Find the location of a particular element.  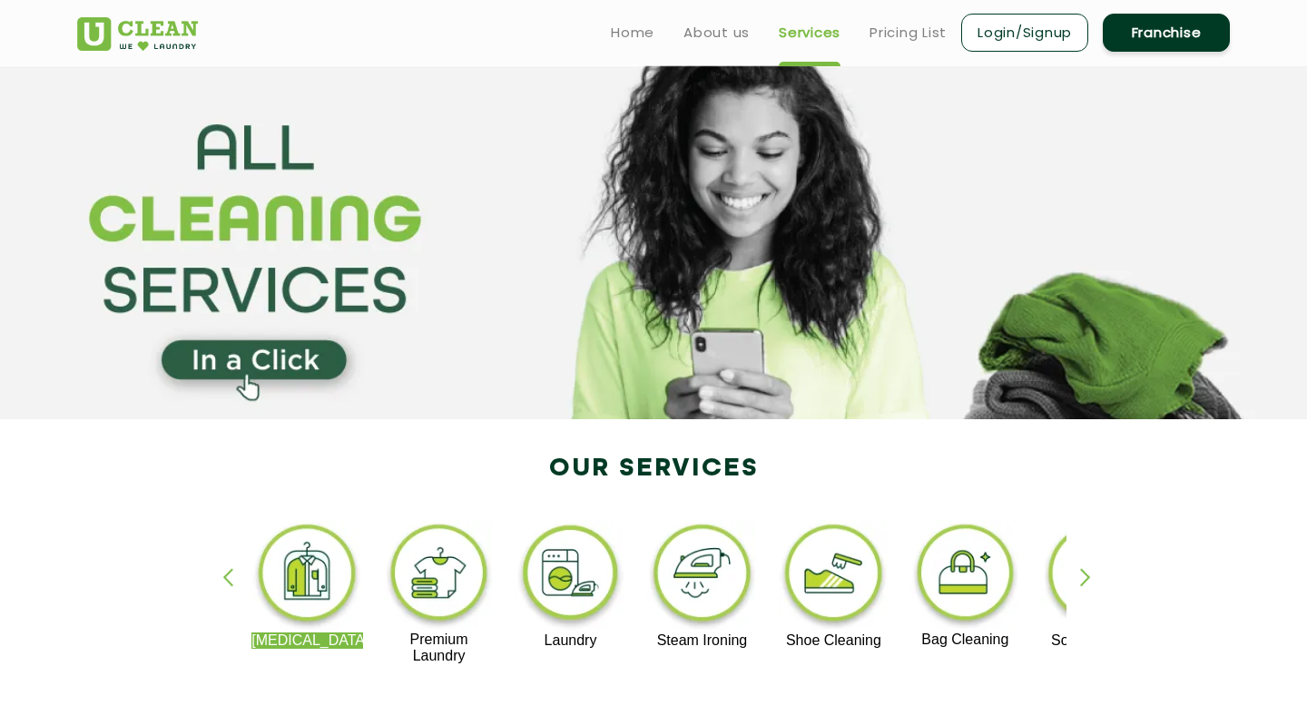

img: sofa_cleaning_11zon.webp is located at coordinates (1097, 576).